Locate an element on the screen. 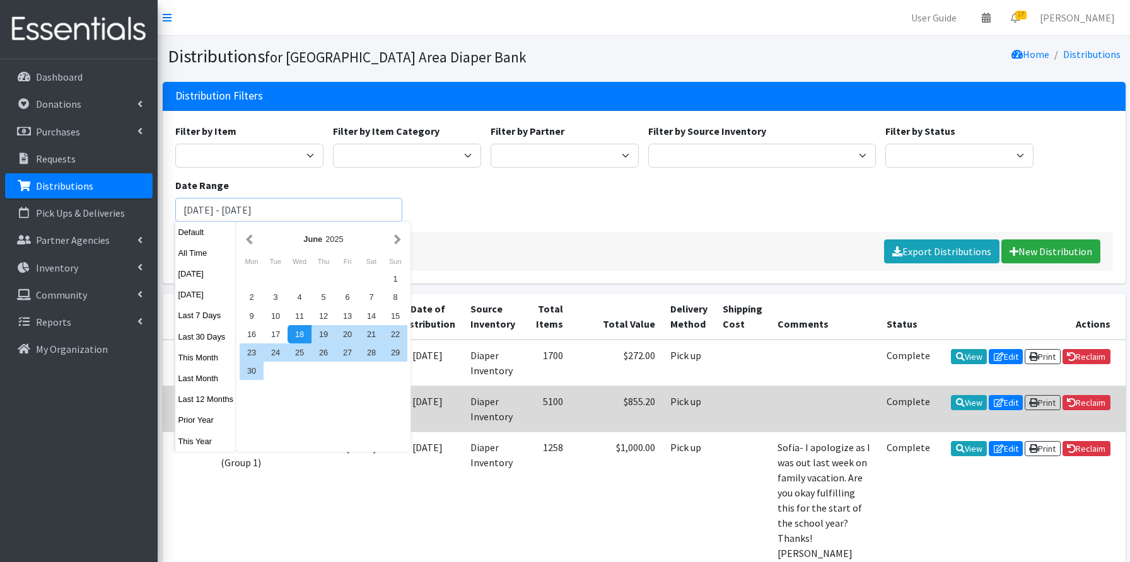 The height and width of the screenshot is (562, 1130). td: $855.20 is located at coordinates (617, 409).